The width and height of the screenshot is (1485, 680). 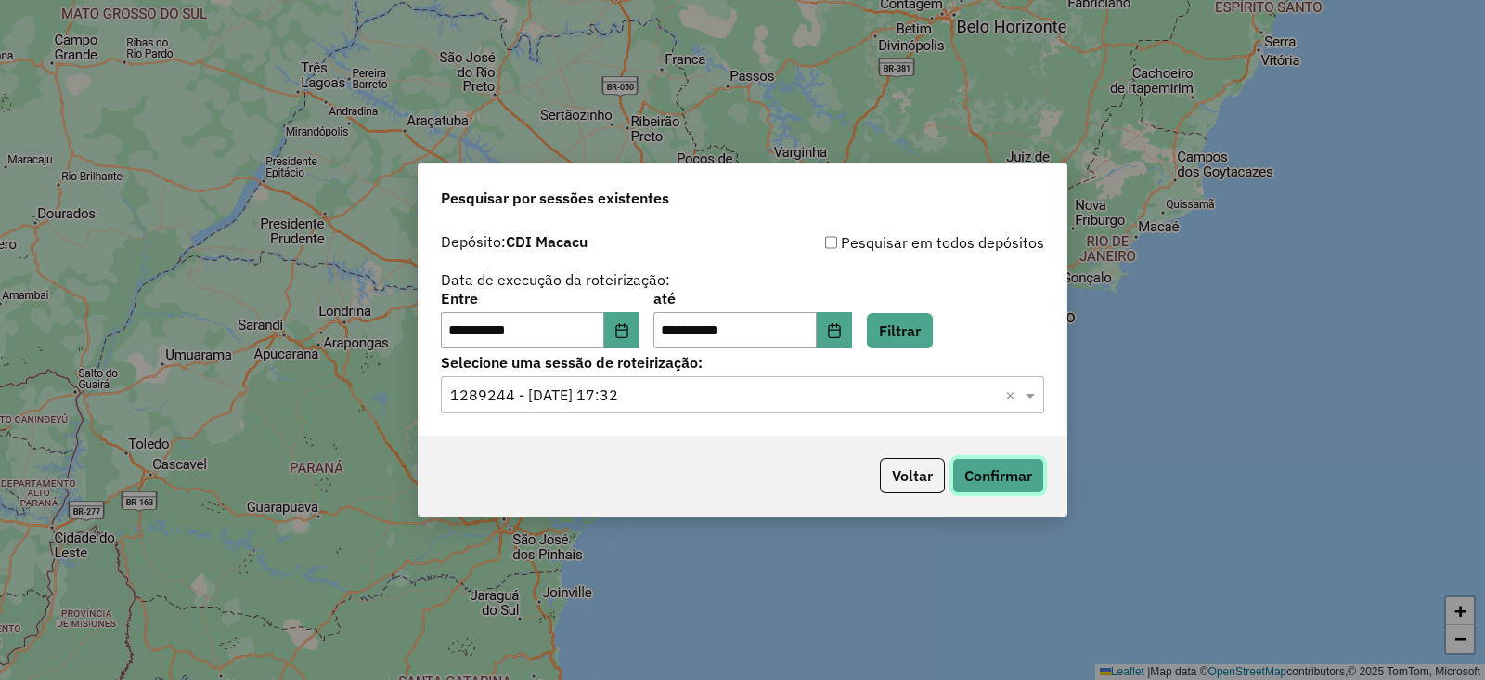 What do you see at coordinates (893, 242) in the screenshot?
I see `div: Pesquisar em todos depósitos` at bounding box center [893, 242].